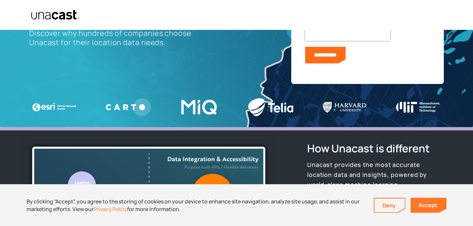  Describe the element at coordinates (54, 107) in the screenshot. I see `img: ESRI Logo white` at that location.